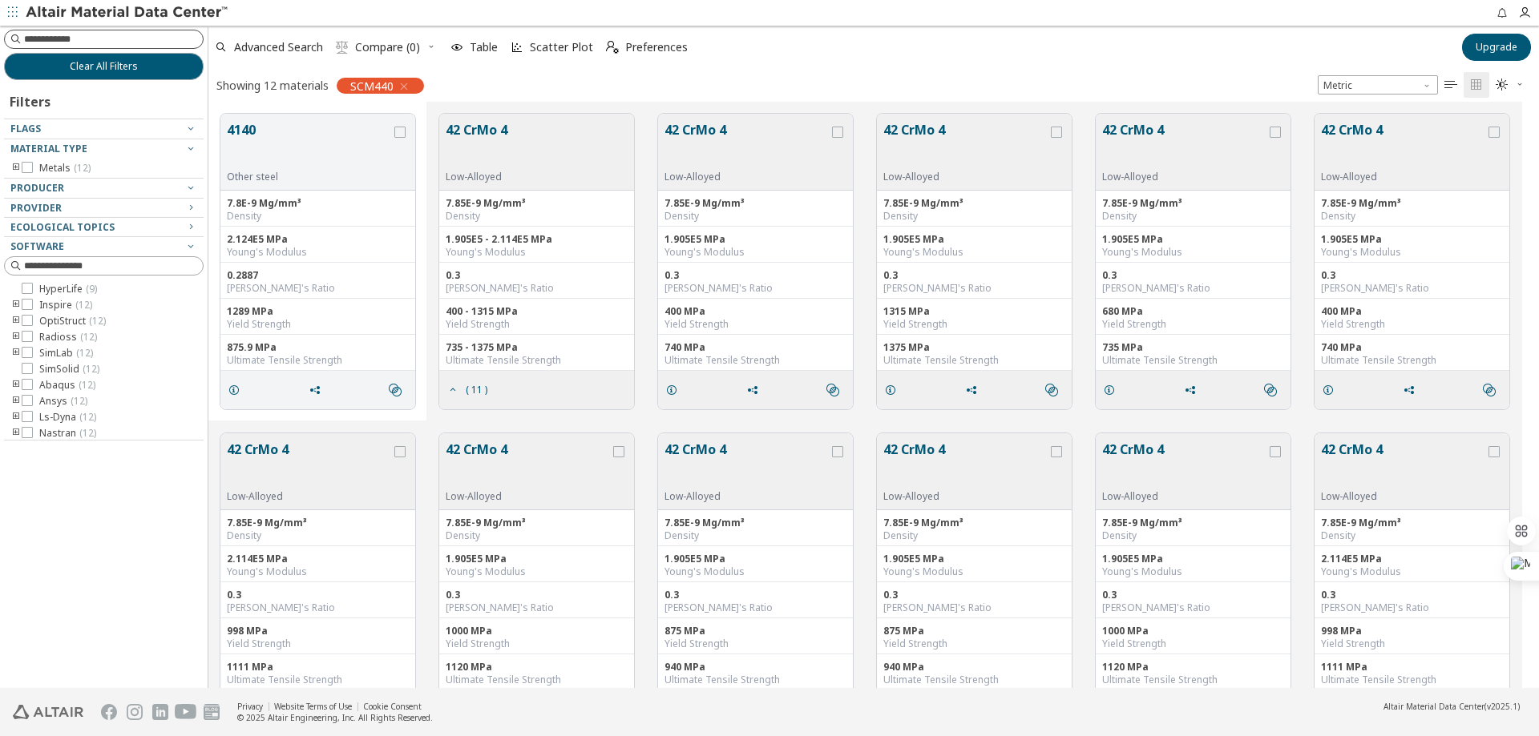 The width and height of the screenshot is (1539, 736). I want to click on div: 875 MPa, so click(974, 631).